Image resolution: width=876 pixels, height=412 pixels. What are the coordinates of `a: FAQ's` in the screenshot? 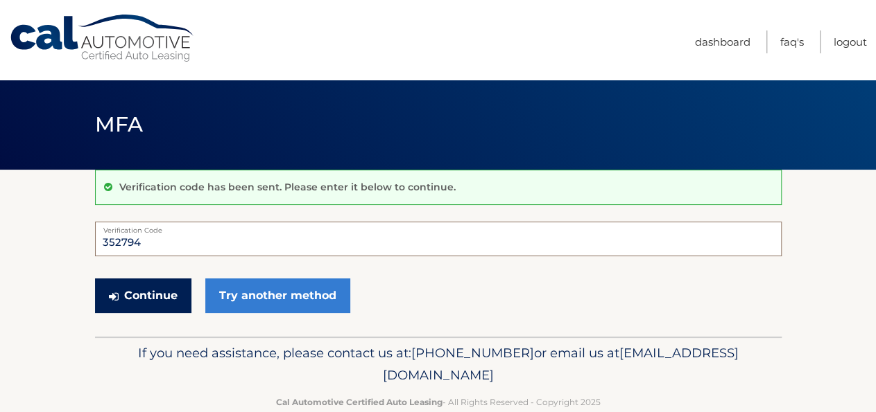 It's located at (792, 42).